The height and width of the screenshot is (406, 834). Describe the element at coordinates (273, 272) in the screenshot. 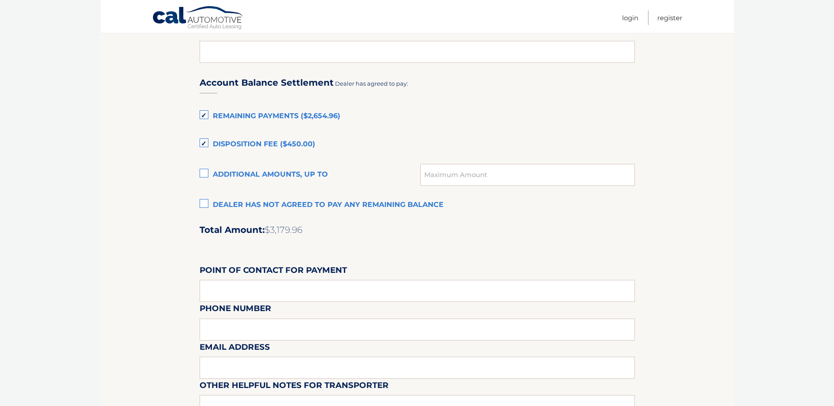

I see `label: Point of Contact for Payment` at that location.